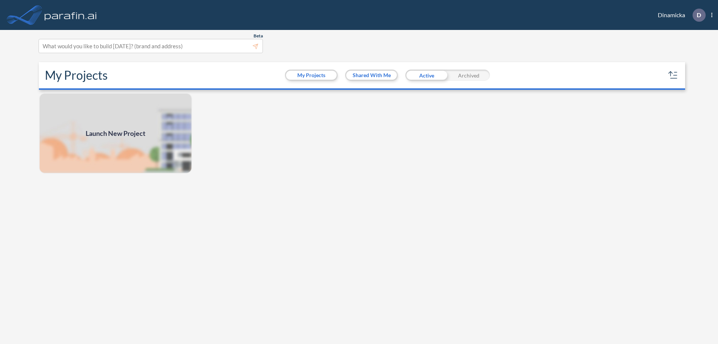  What do you see at coordinates (258, 36) in the screenshot?
I see `span: Beta` at bounding box center [258, 36].